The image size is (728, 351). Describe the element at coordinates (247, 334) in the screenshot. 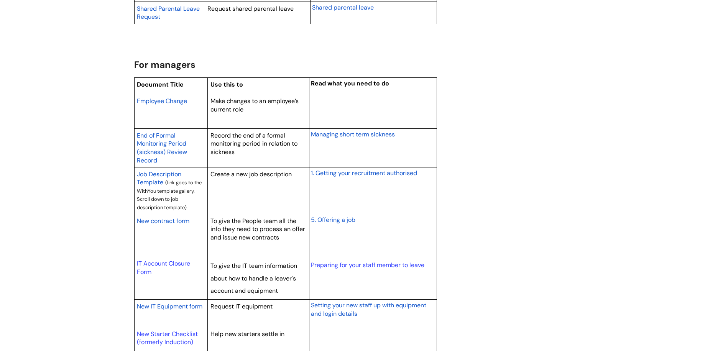

I see `span: Help new starters settle in` at that location.